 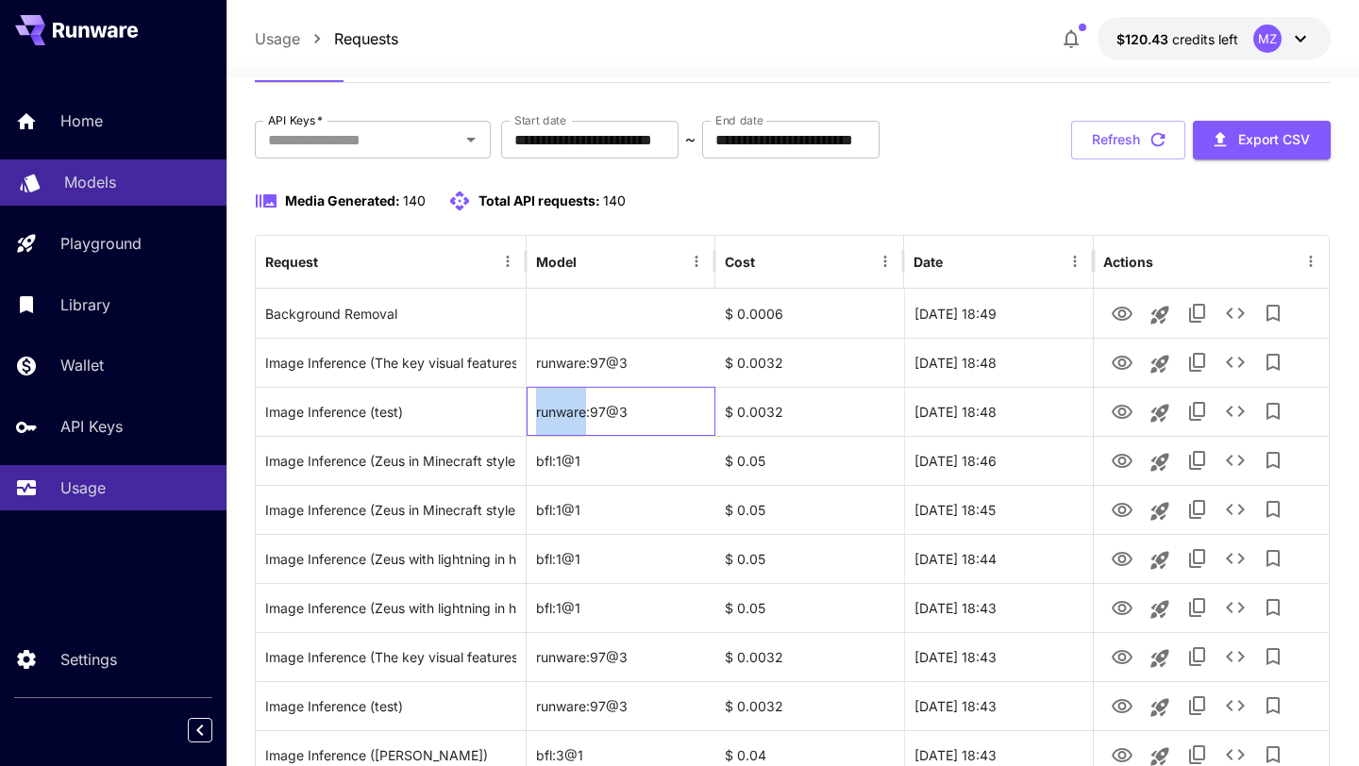 I want to click on span: Total API requests:, so click(x=539, y=200).